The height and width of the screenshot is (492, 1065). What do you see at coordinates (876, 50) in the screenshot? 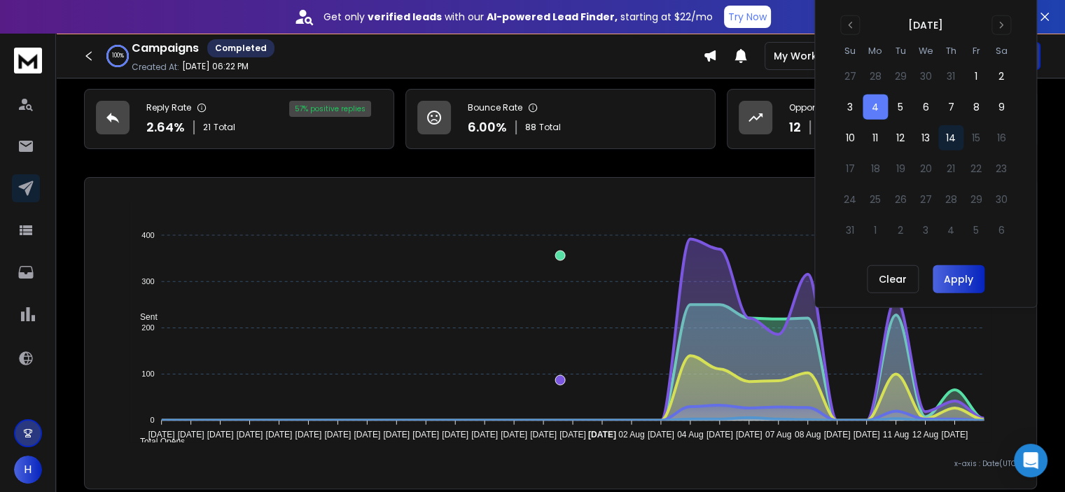
I see `th: Monday` at bounding box center [876, 50].